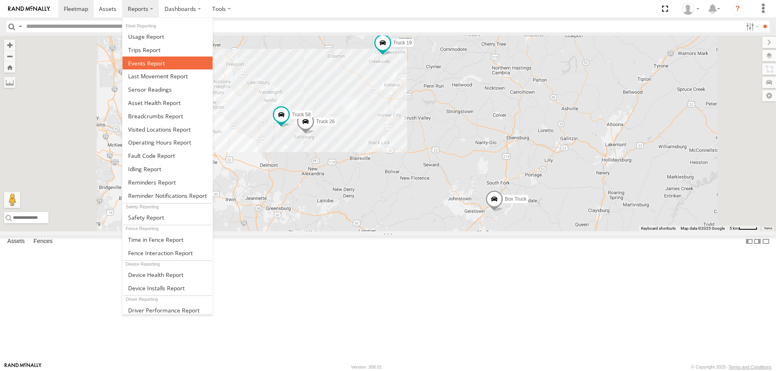 The height and width of the screenshot is (371, 776). Describe the element at coordinates (167, 89) in the screenshot. I see `a: Sensor Readings` at that location.